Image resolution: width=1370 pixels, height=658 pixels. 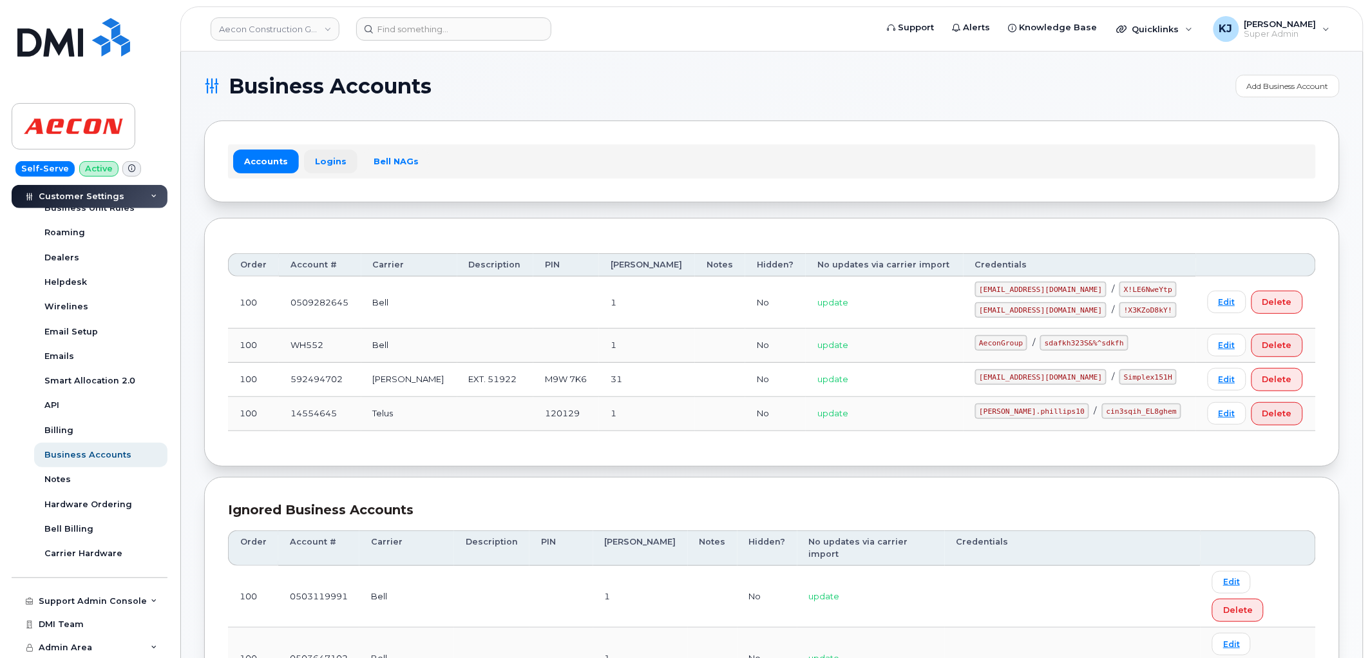 I want to click on code: AeconGroup, so click(x=1002, y=343).